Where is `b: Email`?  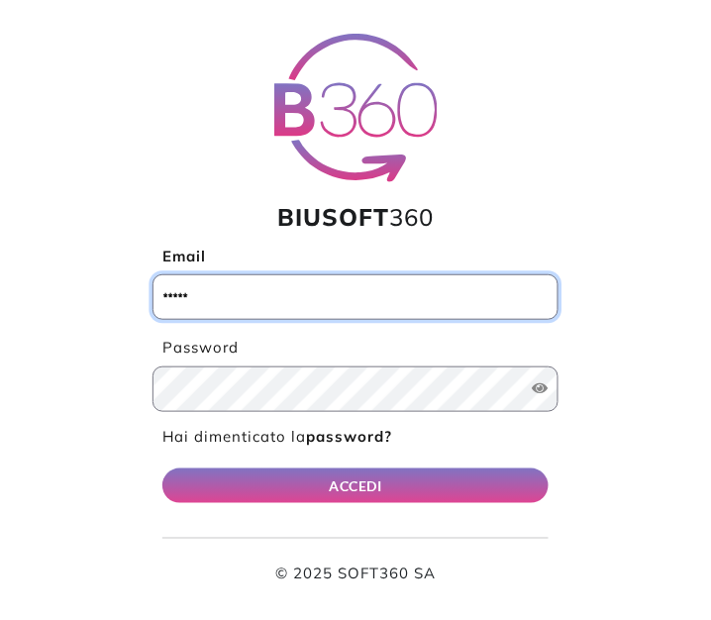
b: Email is located at coordinates (184, 256).